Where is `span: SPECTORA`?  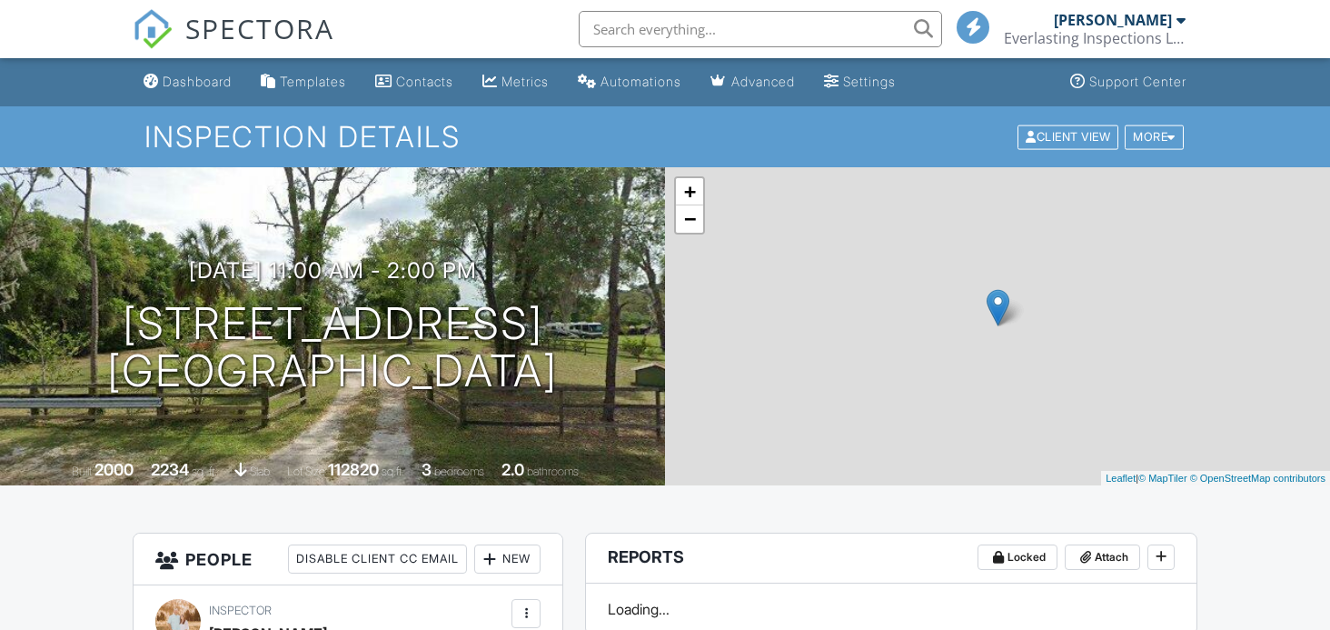 span: SPECTORA is located at coordinates (260, 28).